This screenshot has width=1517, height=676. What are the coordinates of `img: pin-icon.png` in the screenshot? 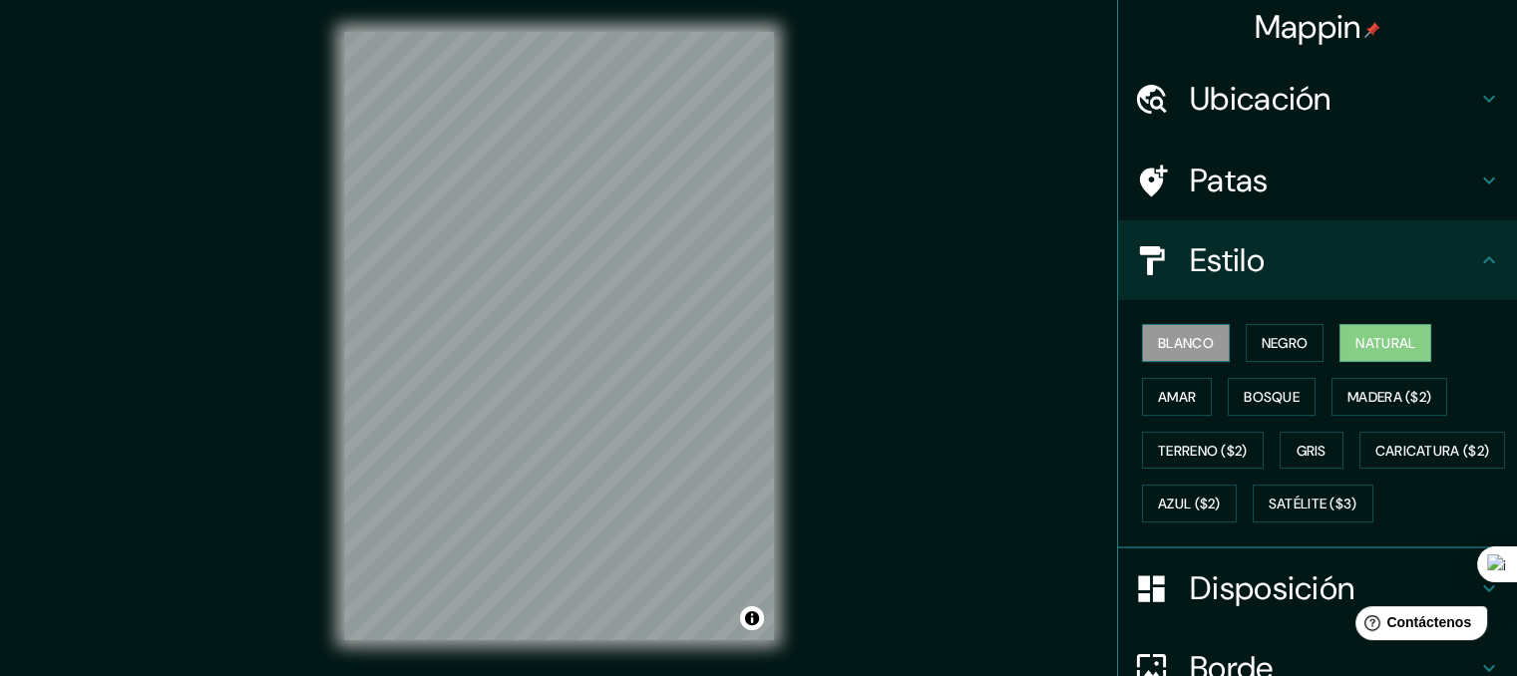 It's located at (1372, 30).